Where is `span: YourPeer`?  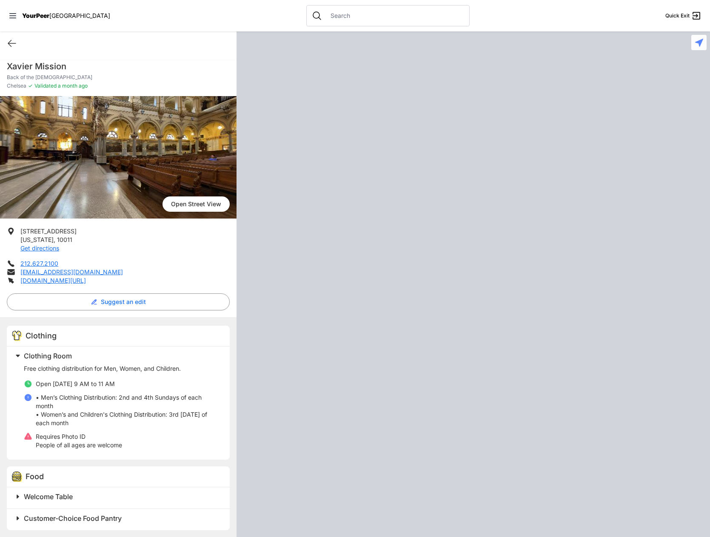
span: YourPeer is located at coordinates (36, 15).